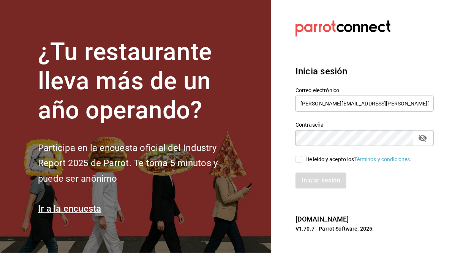 The width and height of the screenshot is (452, 253). I want to click on button: passwordField, so click(423, 138).